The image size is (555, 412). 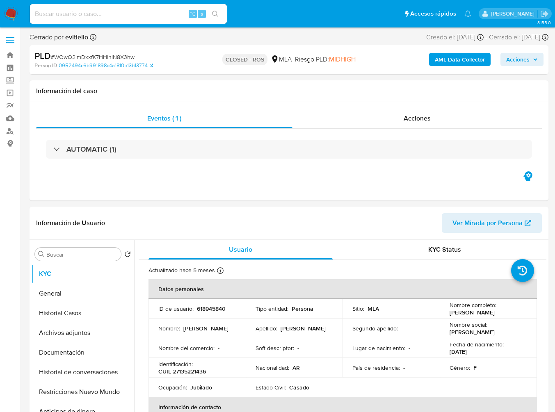 I want to click on p: País de residencia :, so click(x=376, y=368).